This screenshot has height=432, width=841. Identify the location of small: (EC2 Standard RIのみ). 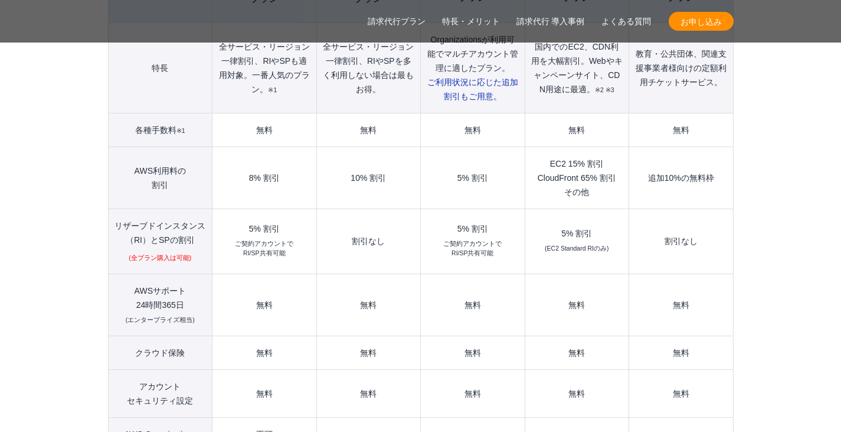
(577, 249).